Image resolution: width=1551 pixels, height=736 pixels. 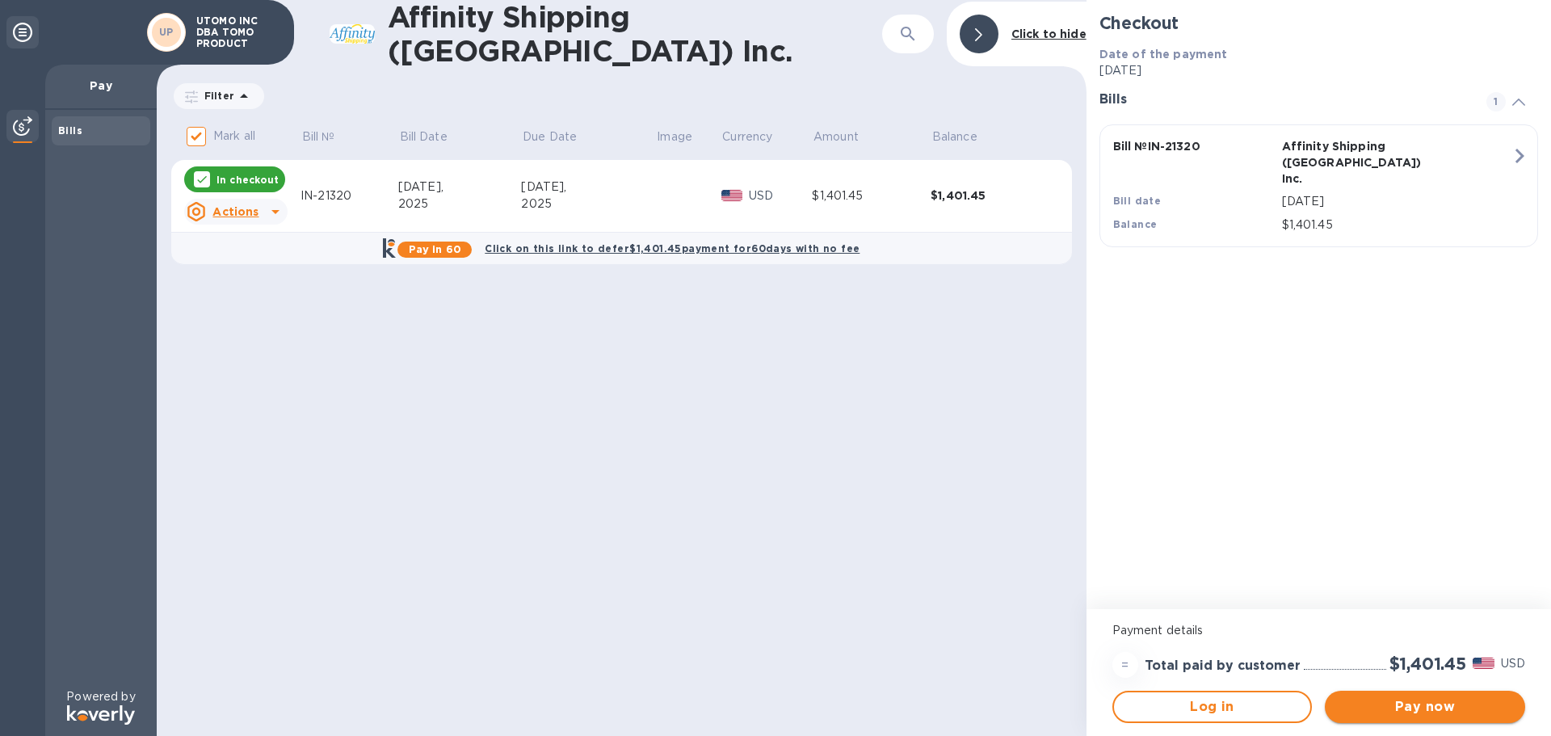 I want to click on h3: Bills, so click(x=1283, y=99).